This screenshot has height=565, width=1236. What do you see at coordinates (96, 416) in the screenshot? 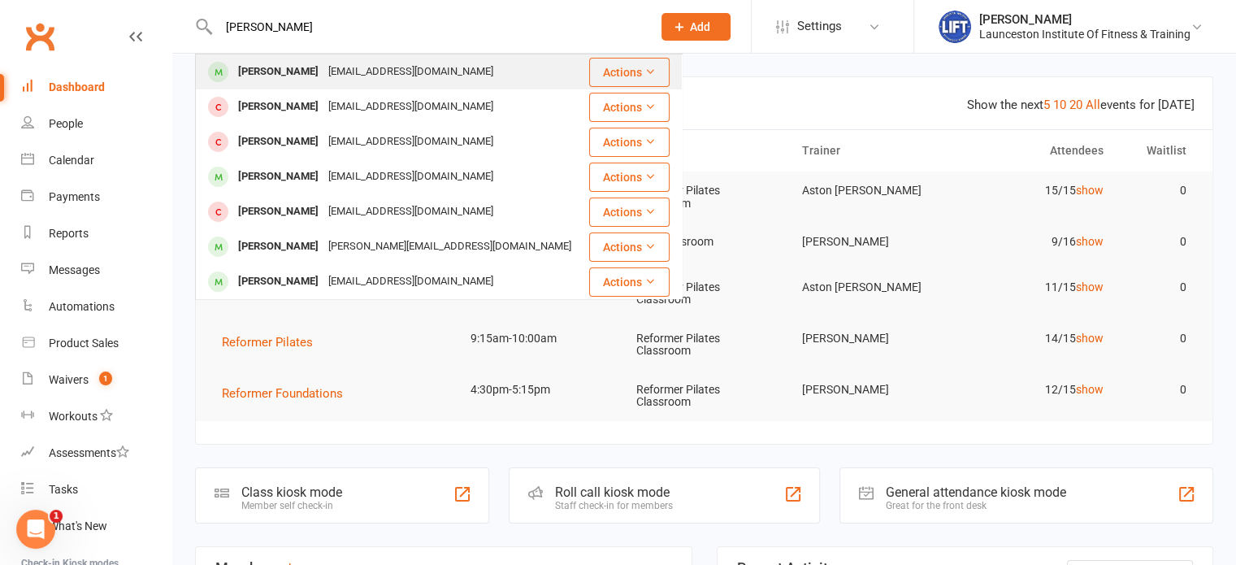
I see `a: Workouts` at bounding box center [96, 416].